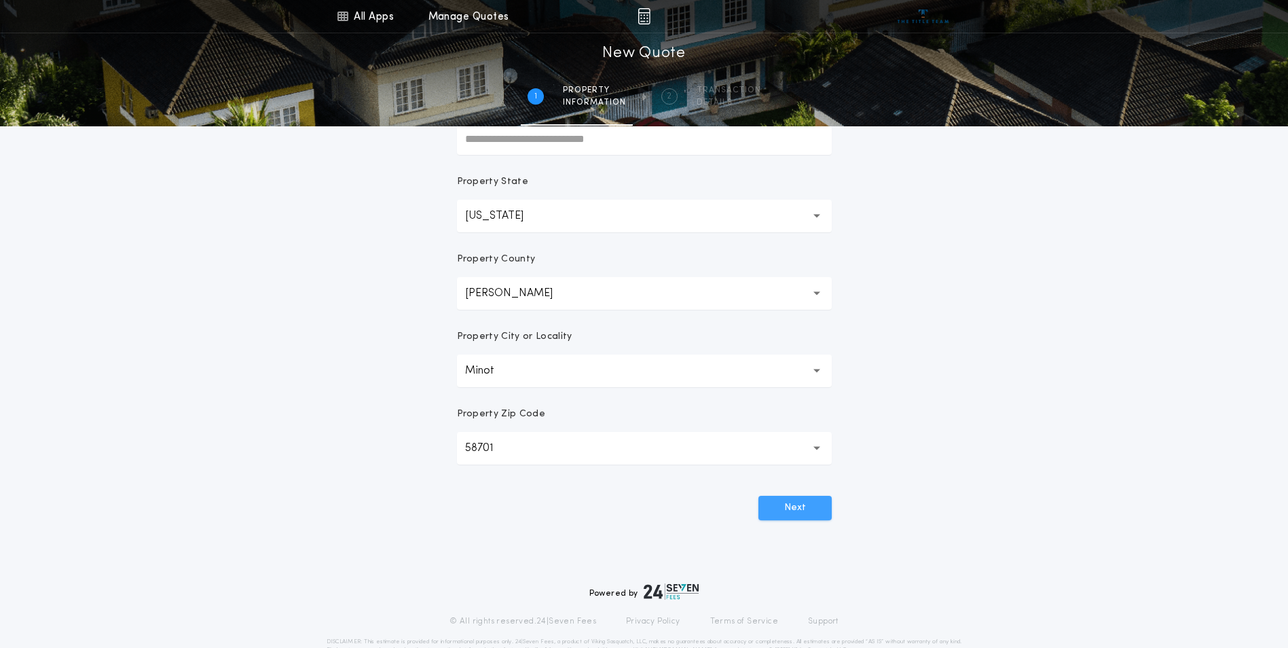 The image size is (1288, 648). What do you see at coordinates (523, 621) in the screenshot?
I see `p: © All rights reserved. 24|Seven Fees` at bounding box center [523, 621].